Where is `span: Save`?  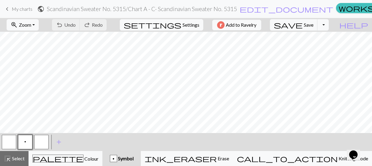
span: Save is located at coordinates (309, 25).